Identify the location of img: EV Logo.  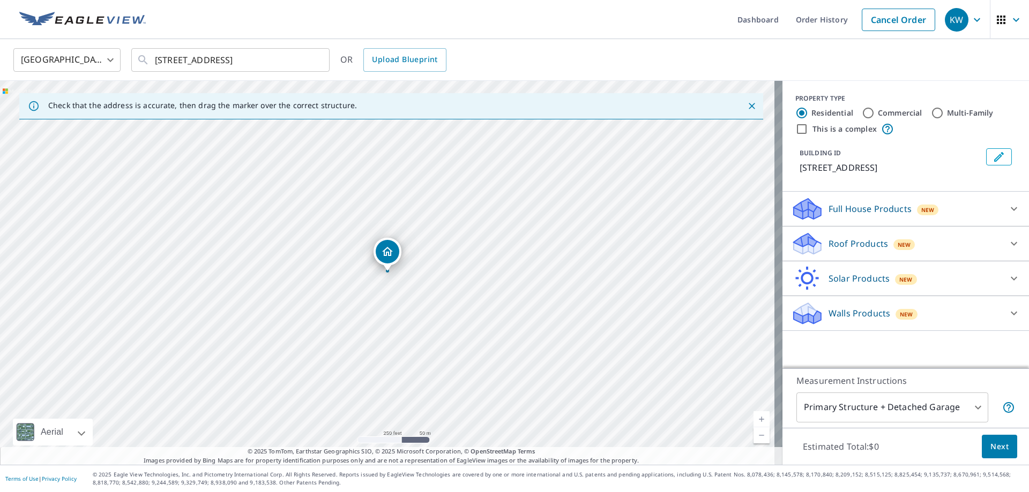
(83, 20).